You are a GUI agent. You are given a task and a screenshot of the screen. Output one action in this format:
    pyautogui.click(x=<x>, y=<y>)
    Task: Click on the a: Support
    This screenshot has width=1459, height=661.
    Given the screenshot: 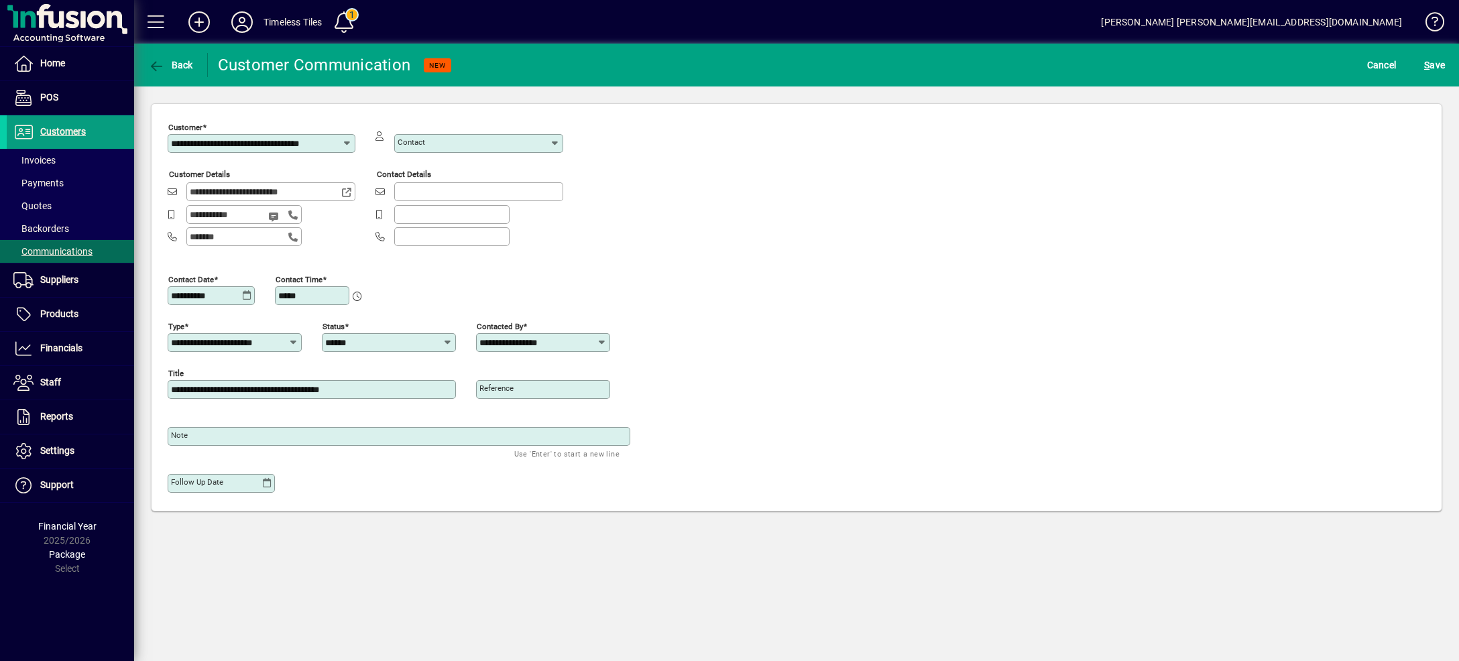 What is the action you would take?
    pyautogui.click(x=70, y=485)
    